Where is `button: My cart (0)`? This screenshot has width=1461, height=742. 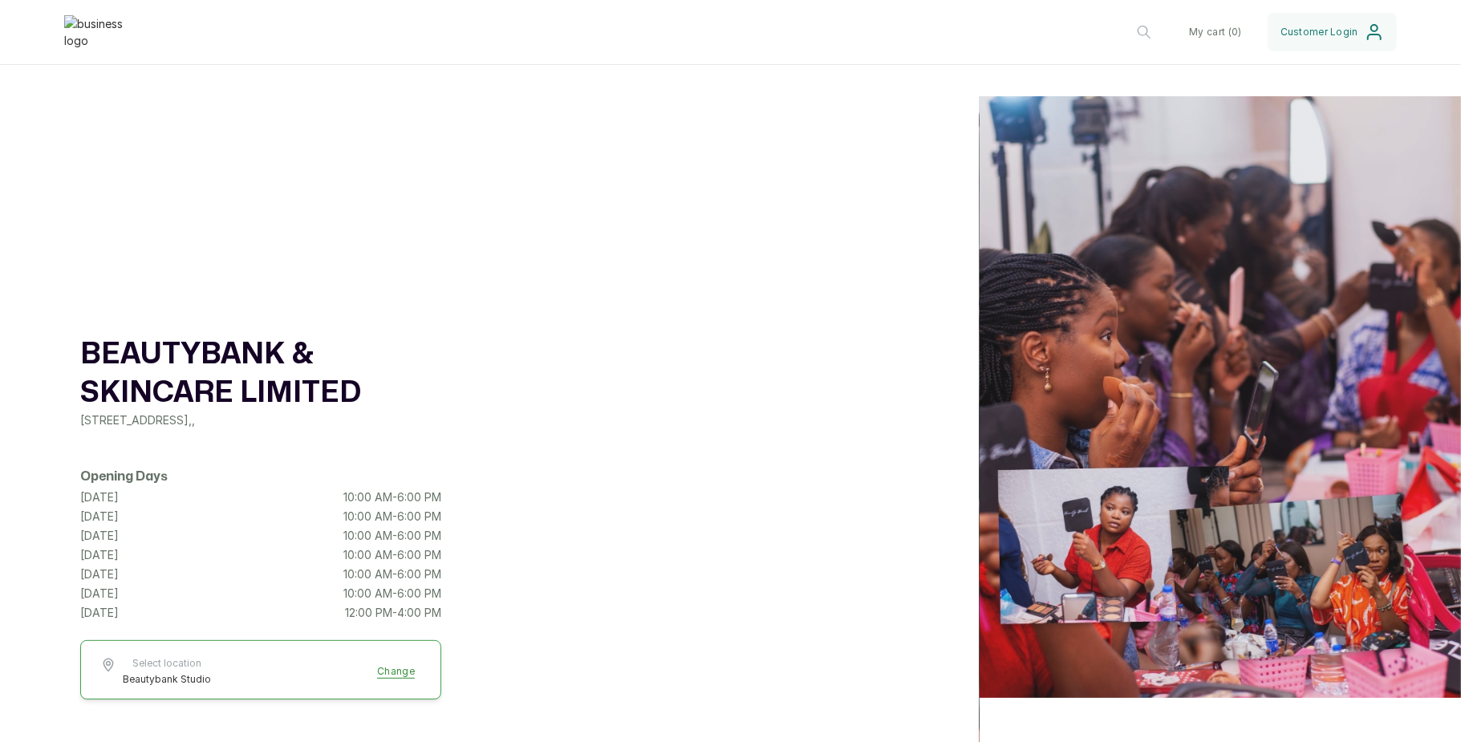 button: My cart (0) is located at coordinates (1215, 32).